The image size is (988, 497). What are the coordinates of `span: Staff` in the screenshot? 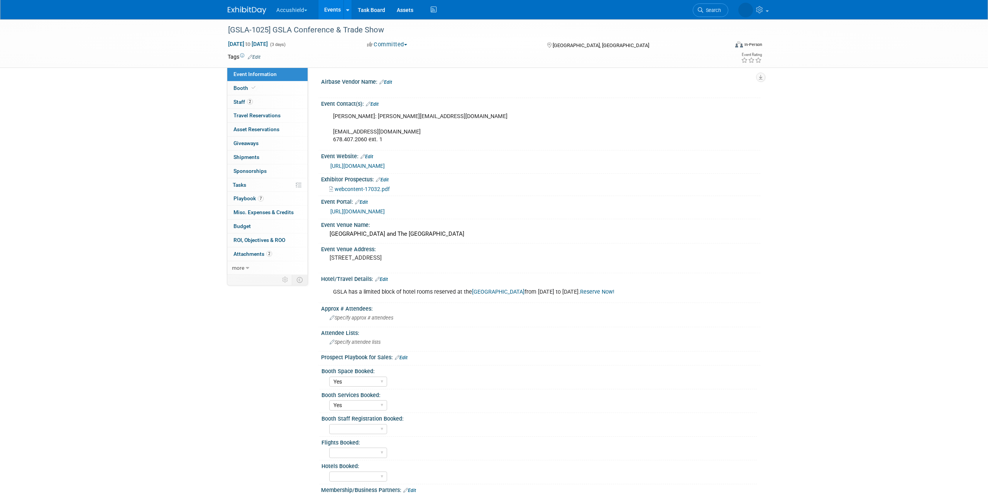 It's located at (243, 102).